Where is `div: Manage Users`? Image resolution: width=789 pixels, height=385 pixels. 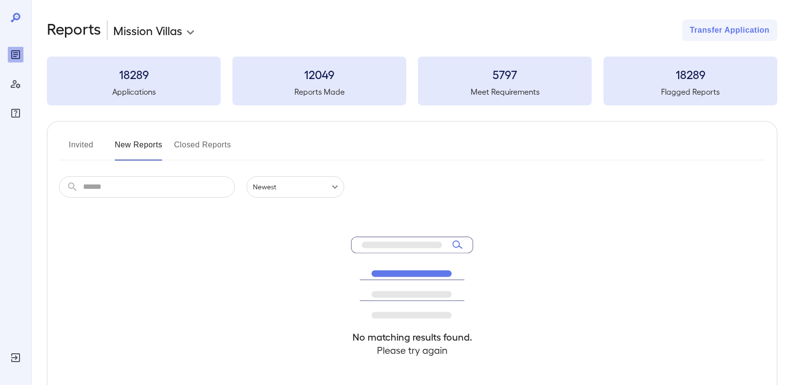
div: Manage Users is located at coordinates (16, 84).